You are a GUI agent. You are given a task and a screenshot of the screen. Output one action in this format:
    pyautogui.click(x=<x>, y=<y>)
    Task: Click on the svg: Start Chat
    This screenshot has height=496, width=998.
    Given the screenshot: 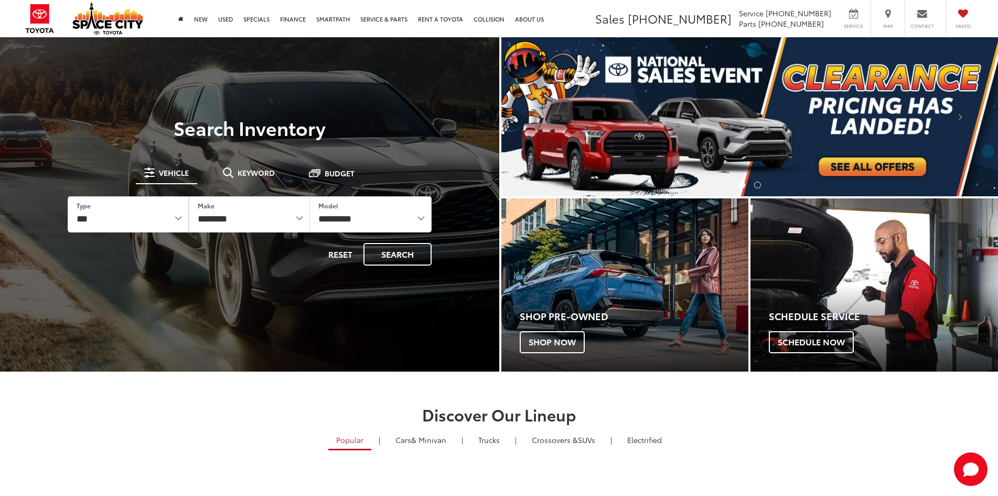 What is the action you would take?
    pyautogui.click(x=971, y=469)
    